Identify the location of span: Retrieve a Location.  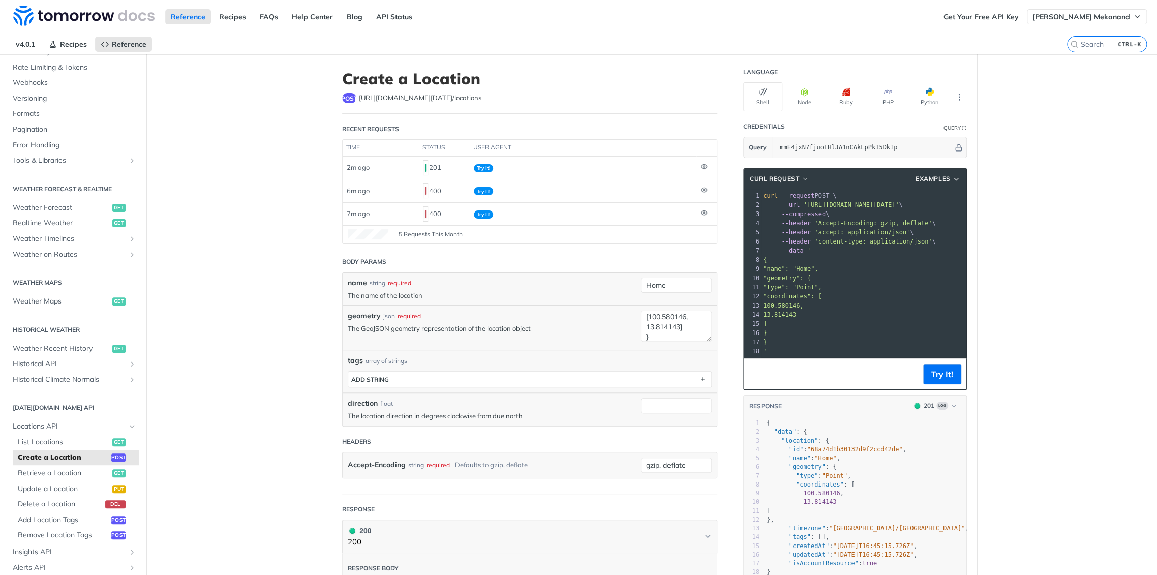
(64, 473).